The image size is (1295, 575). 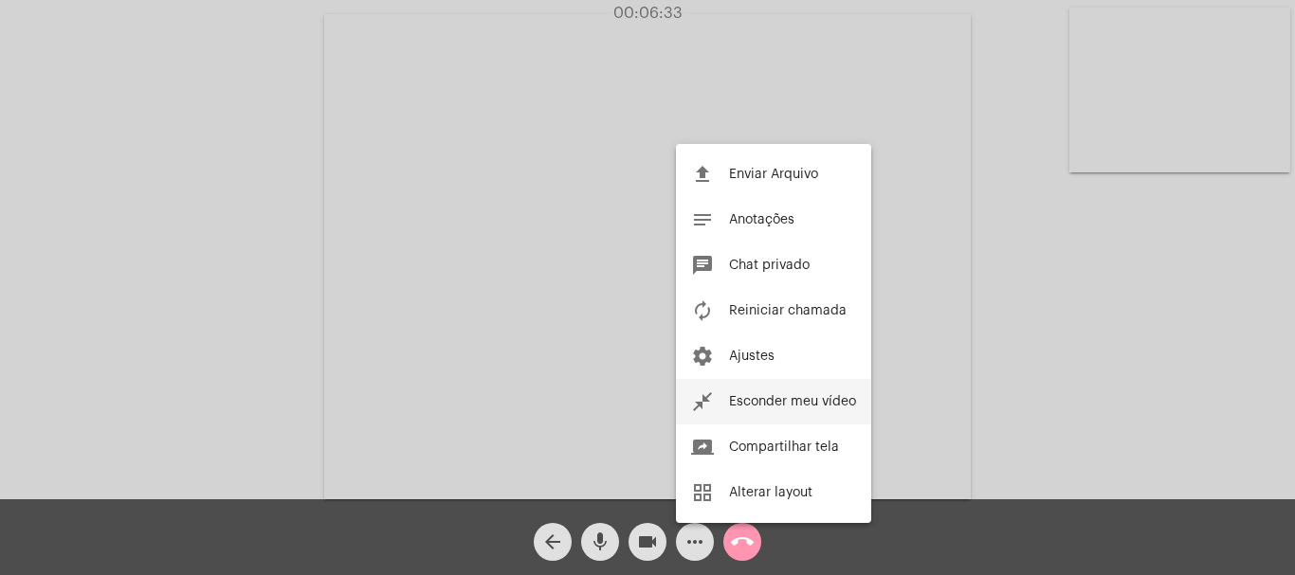 I want to click on mat-icon: notes, so click(x=702, y=220).